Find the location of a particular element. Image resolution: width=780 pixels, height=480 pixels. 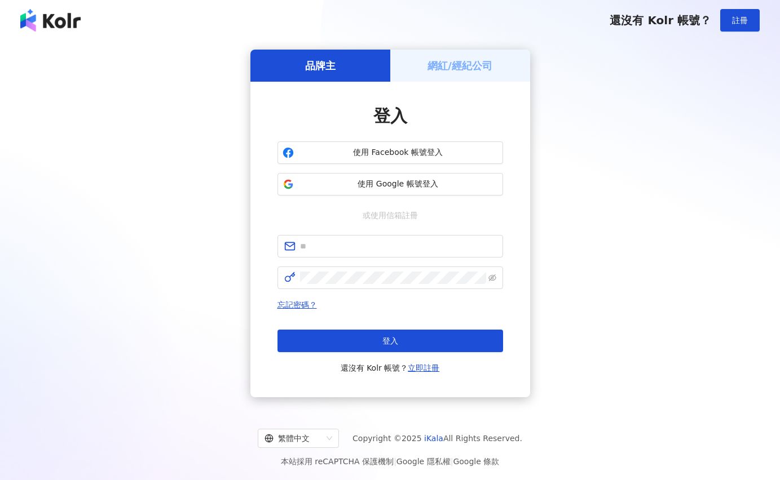

a: 忘記密碼？ is located at coordinates (297, 305).